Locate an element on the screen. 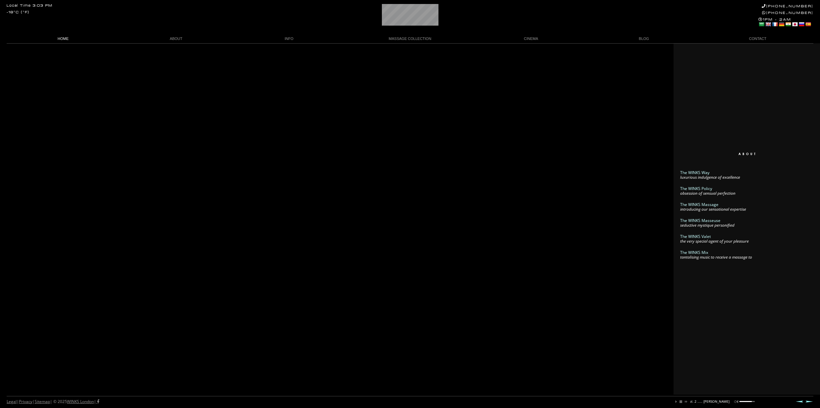 The height and width of the screenshot is (408, 820). a: HOME is located at coordinates (63, 39).